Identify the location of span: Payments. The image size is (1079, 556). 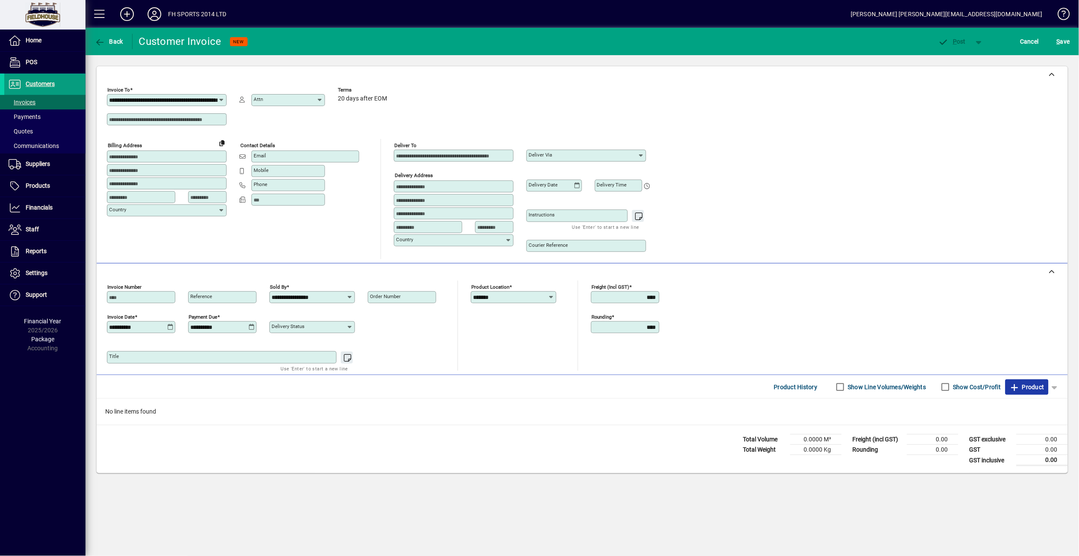
(24, 117).